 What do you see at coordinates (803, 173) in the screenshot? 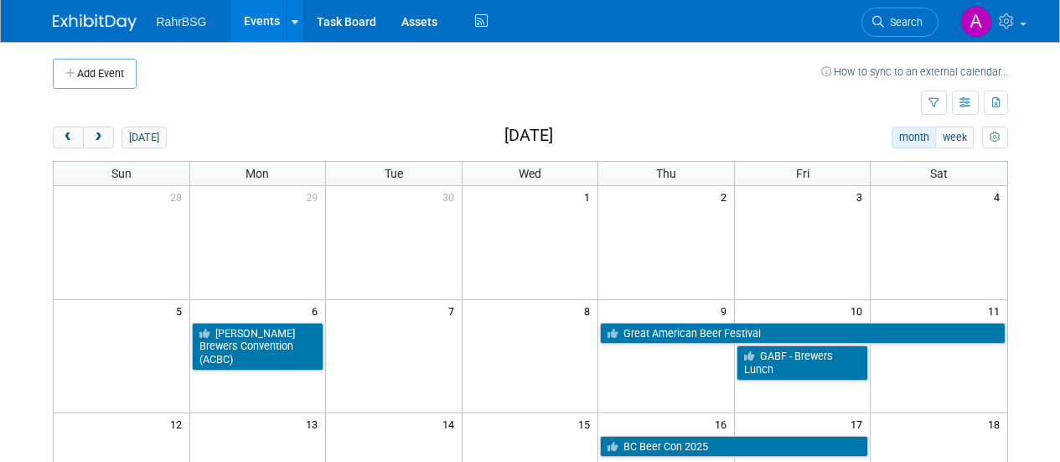
I see `span: Fri` at bounding box center [803, 173].